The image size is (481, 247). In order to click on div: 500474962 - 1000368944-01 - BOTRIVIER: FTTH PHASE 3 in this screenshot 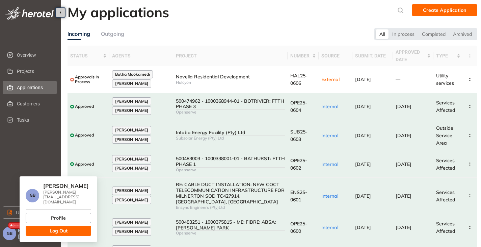, I will do `click(230, 104)`.